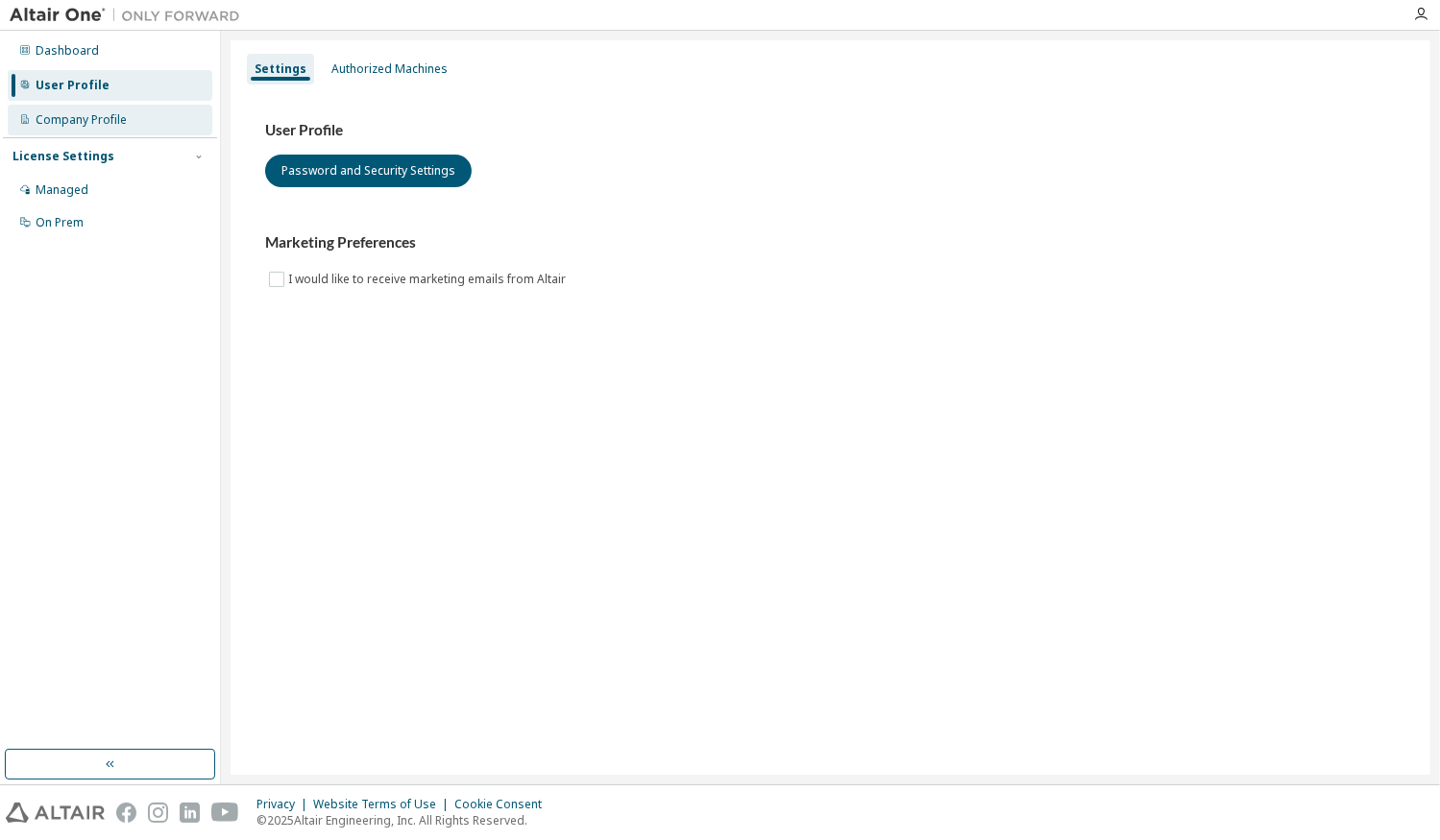 This screenshot has height=840, width=1440. What do you see at coordinates (189, 812) in the screenshot?
I see `img: linkedin.svg` at bounding box center [189, 812].